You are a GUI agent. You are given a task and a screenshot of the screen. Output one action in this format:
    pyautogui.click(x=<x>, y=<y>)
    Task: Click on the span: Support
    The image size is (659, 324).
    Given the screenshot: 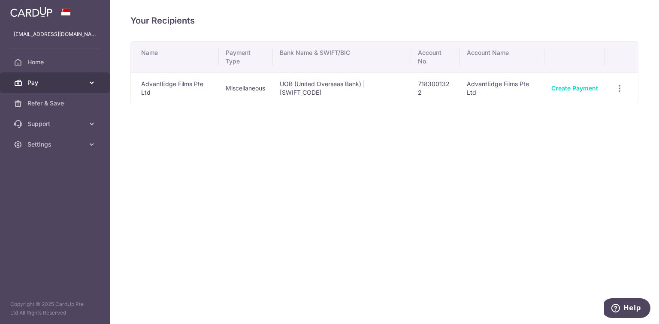 What is the action you would take?
    pyautogui.click(x=56, y=124)
    